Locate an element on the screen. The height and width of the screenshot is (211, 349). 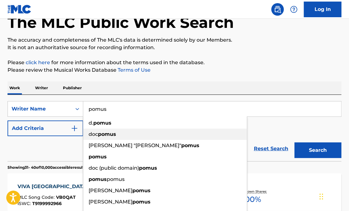
p: Publisher is located at coordinates (72, 88).